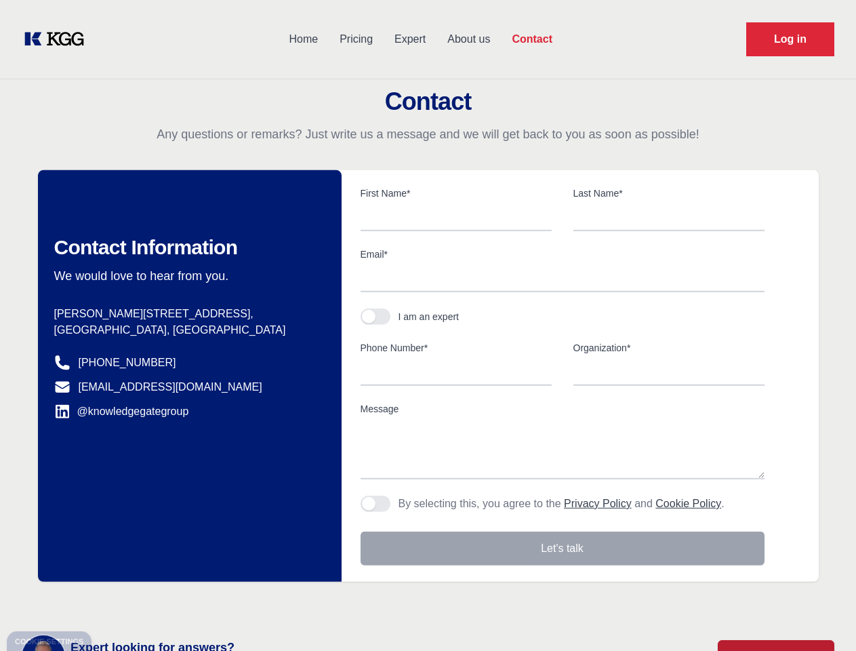 This screenshot has width=856, height=651. Describe the element at coordinates (561, 504) in the screenshot. I see `p: By selecting this, you agree to the and .` at that location.